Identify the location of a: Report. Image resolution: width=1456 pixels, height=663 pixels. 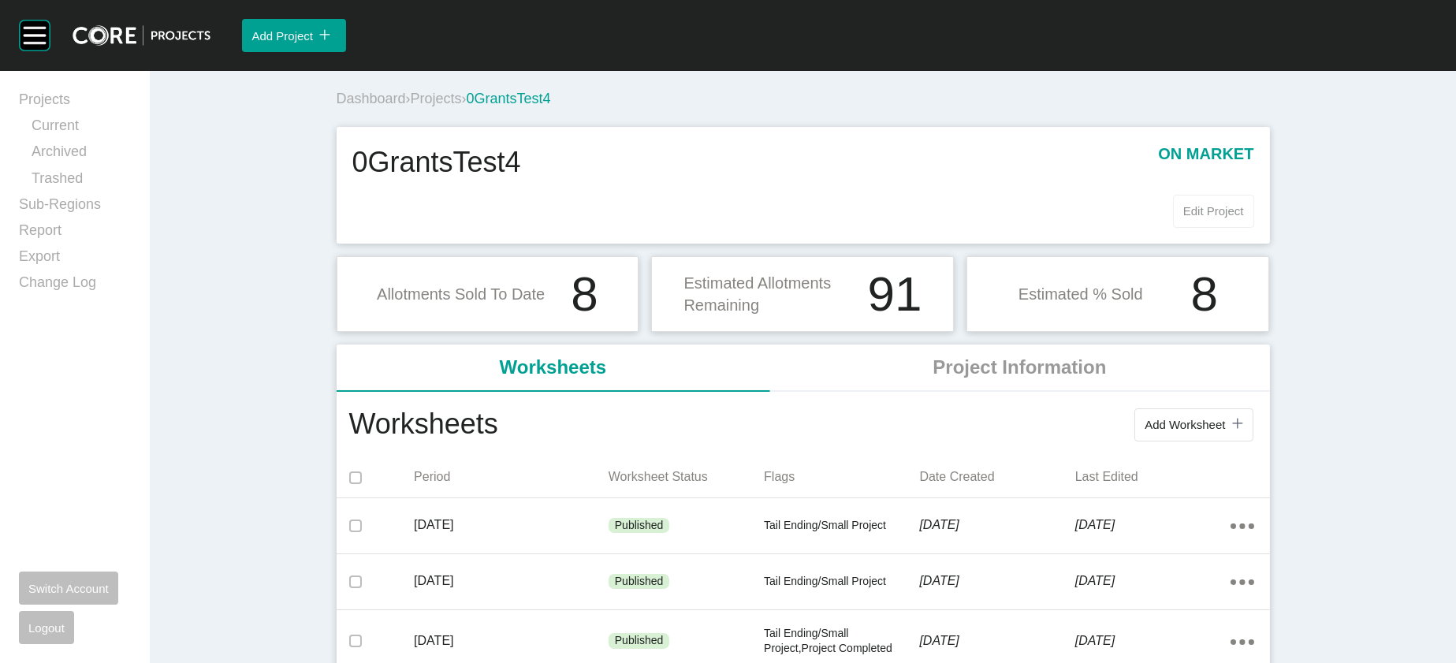
(75, 233).